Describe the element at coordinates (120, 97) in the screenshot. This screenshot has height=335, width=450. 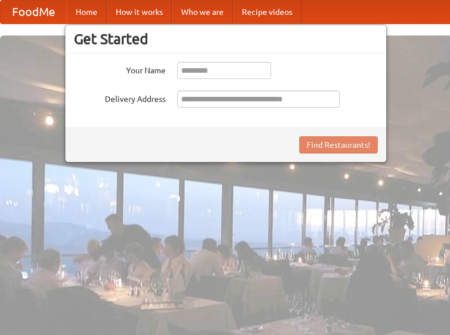
I see `label: Delivery Address` at that location.